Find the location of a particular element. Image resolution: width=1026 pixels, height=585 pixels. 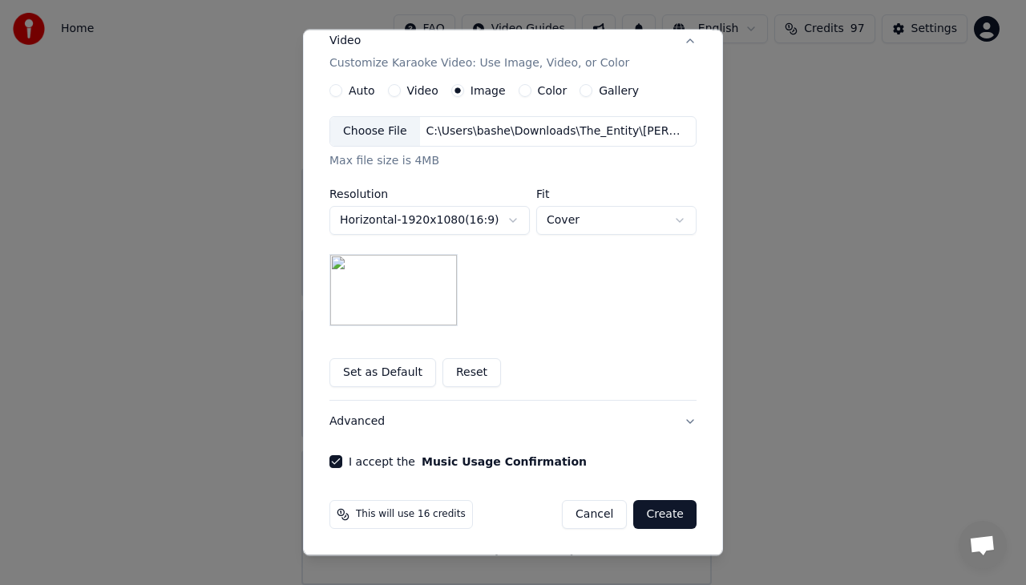

label: Gallery is located at coordinates (619, 91).